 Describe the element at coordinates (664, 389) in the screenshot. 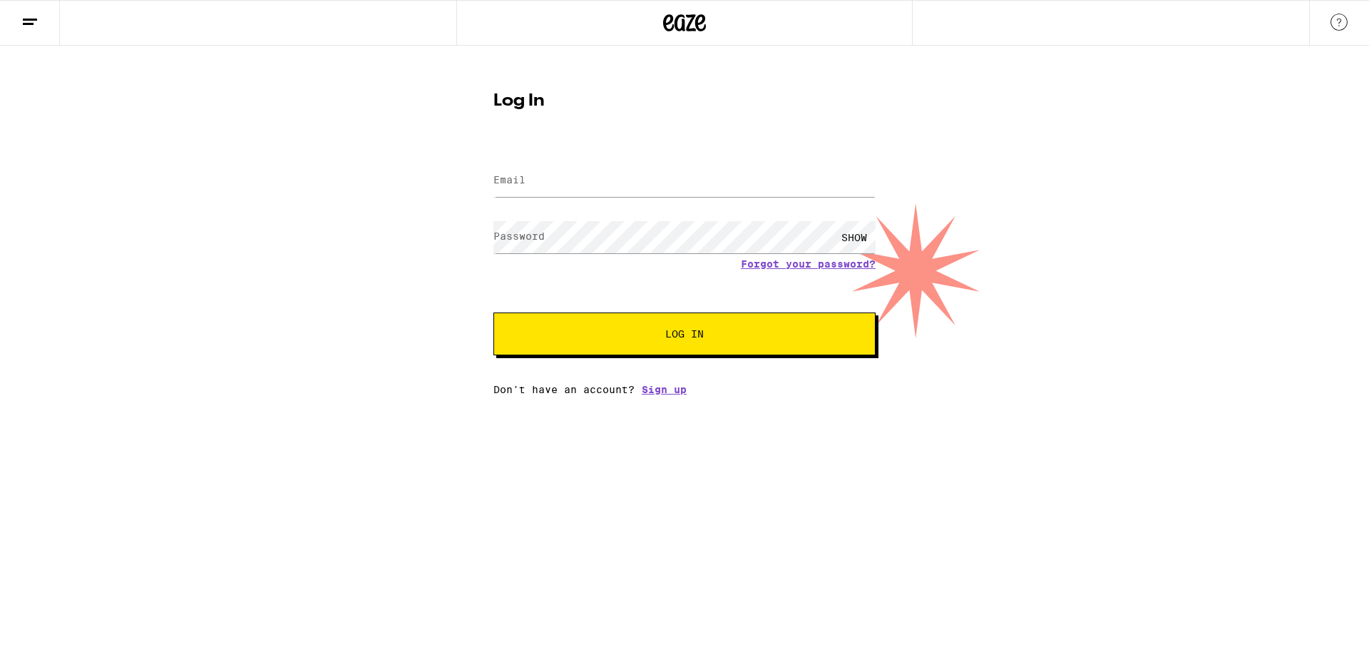

I see `a: Sign up` at that location.